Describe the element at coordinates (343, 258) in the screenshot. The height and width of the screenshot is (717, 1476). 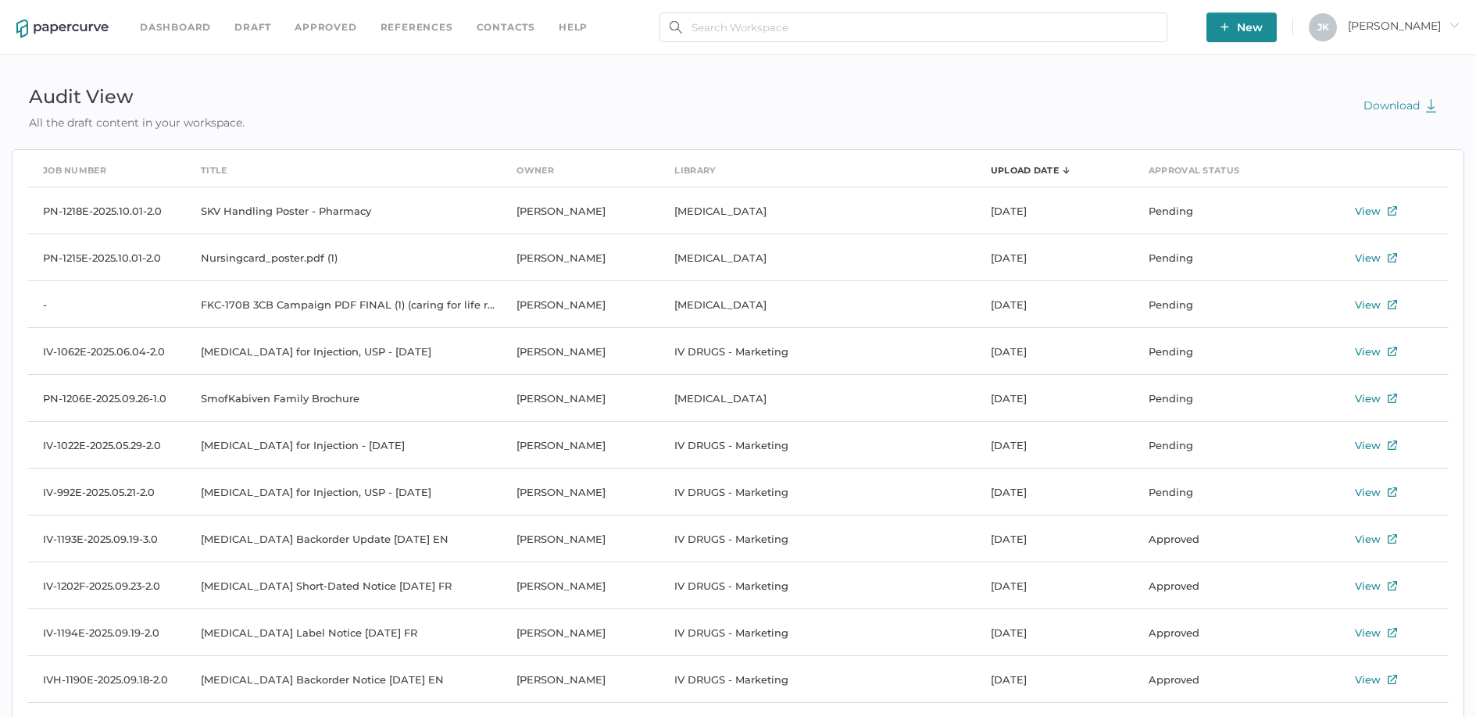
I see `td: Nursingcard_poster.pdf (1)` at that location.